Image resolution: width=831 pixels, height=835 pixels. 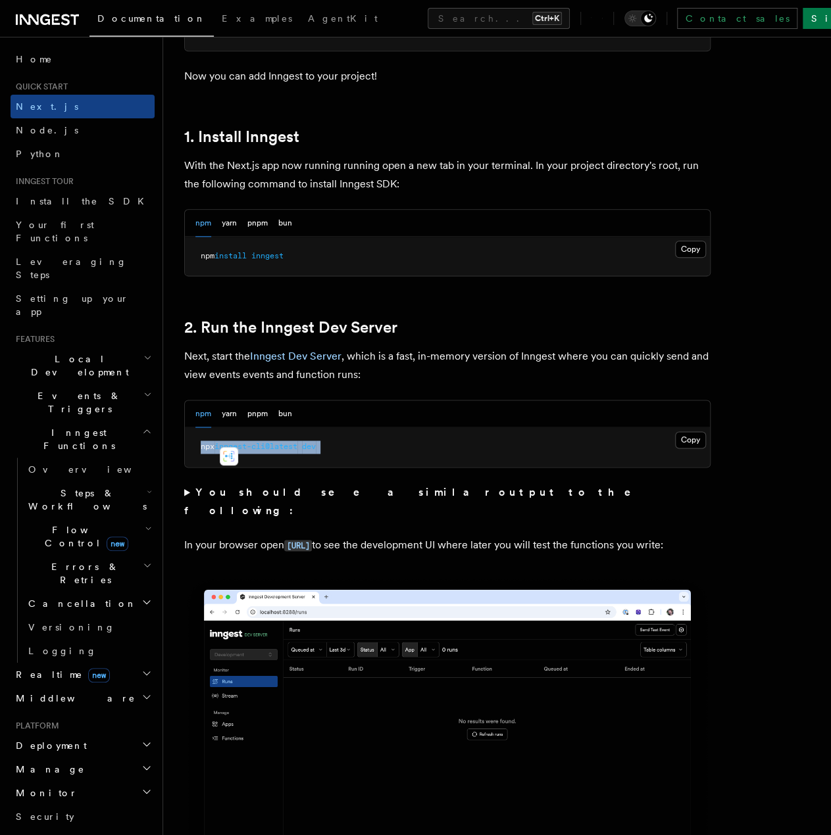 I want to click on button: Events & Triggers, so click(x=82, y=403).